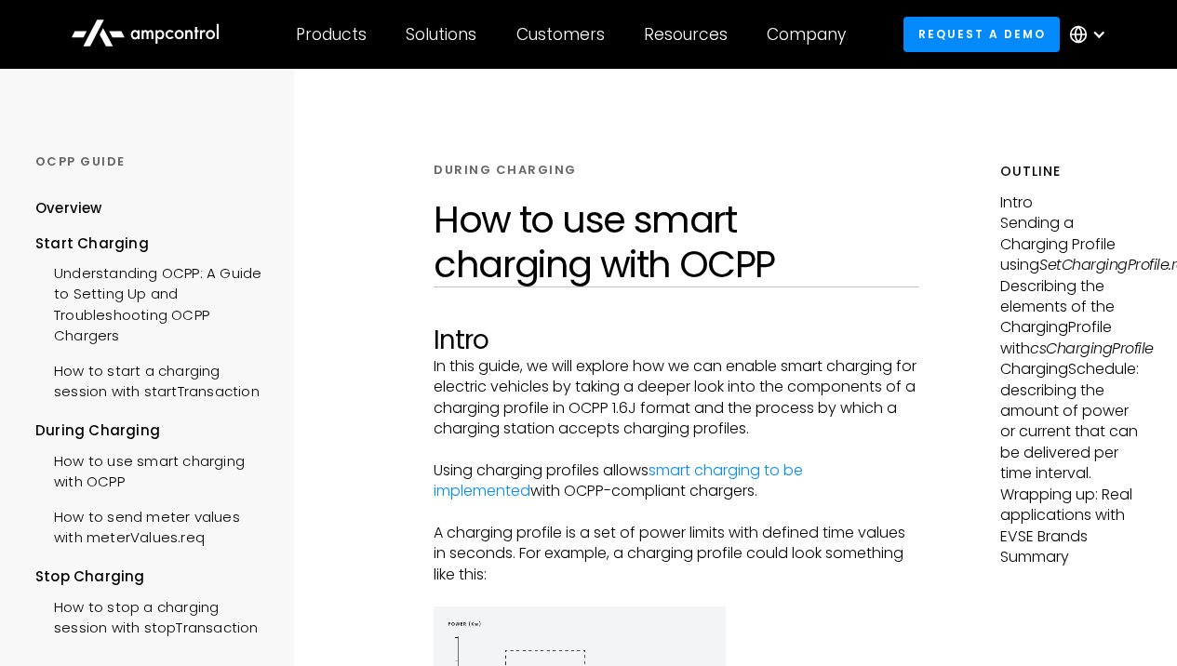 Image resolution: width=1177 pixels, height=666 pixels. I want to click on p: Wrapping up: Real applications with EVSE Brands, so click(1071, 515).